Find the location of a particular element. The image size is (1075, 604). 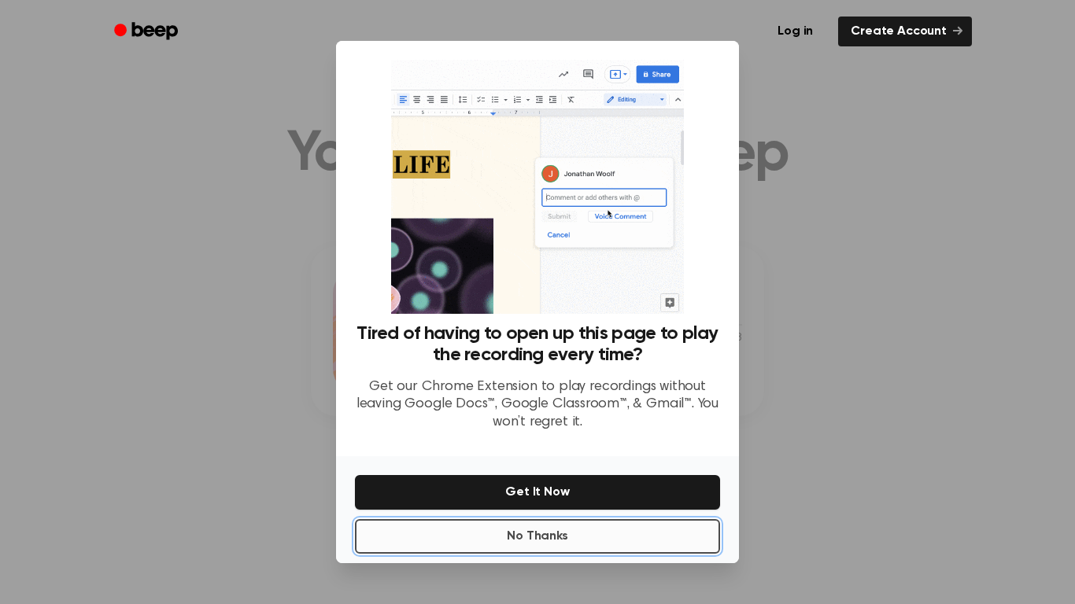

a: Create Account is located at coordinates (905, 31).